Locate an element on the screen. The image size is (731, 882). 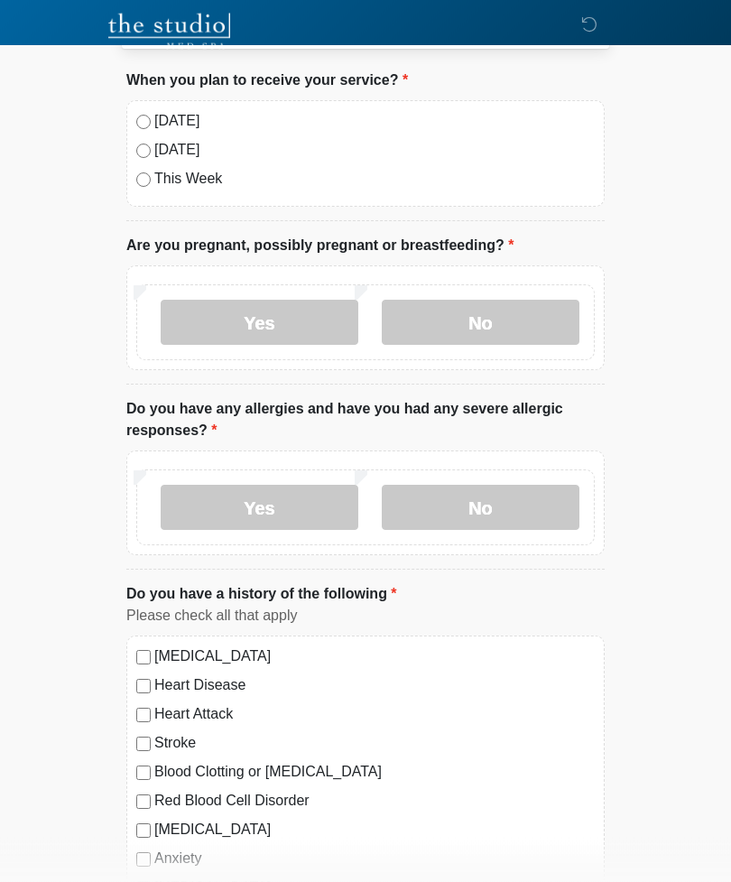
label: Do you have a history of the following is located at coordinates (262, 595).